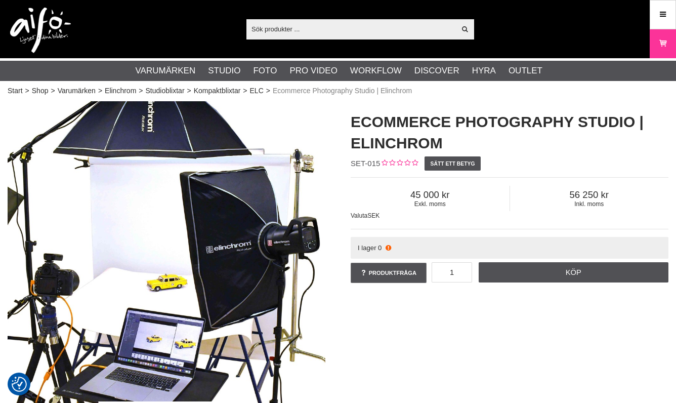 The width and height of the screenshot is (676, 403). I want to click on a: Shop, so click(40, 91).